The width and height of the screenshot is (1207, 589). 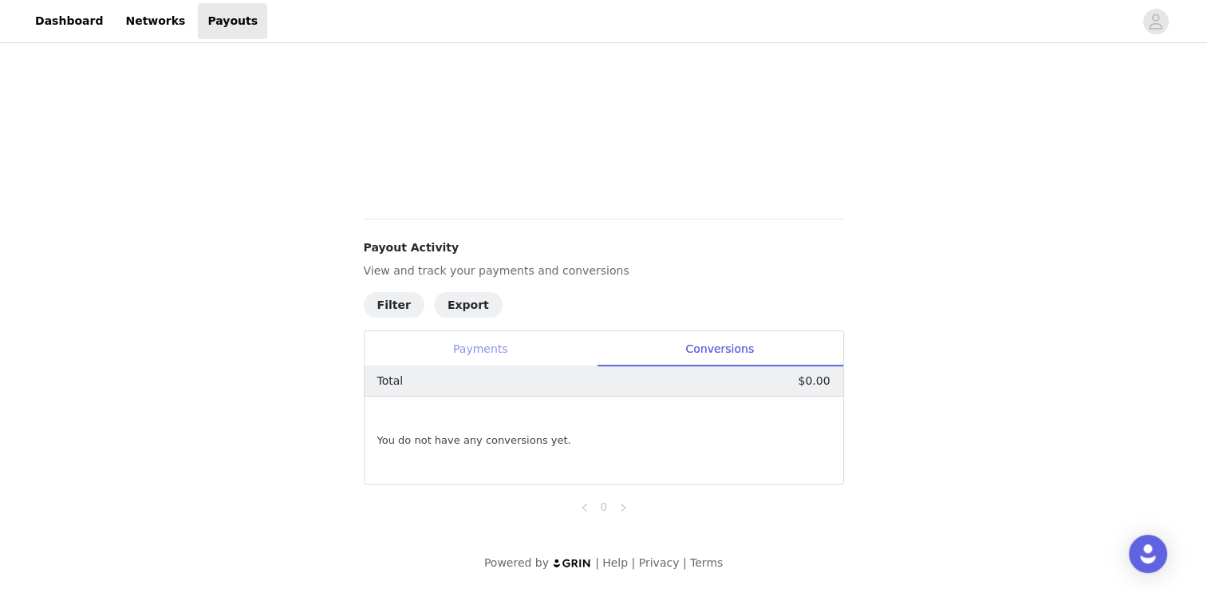 What do you see at coordinates (516, 562) in the screenshot?
I see `span: Powered by` at bounding box center [516, 562].